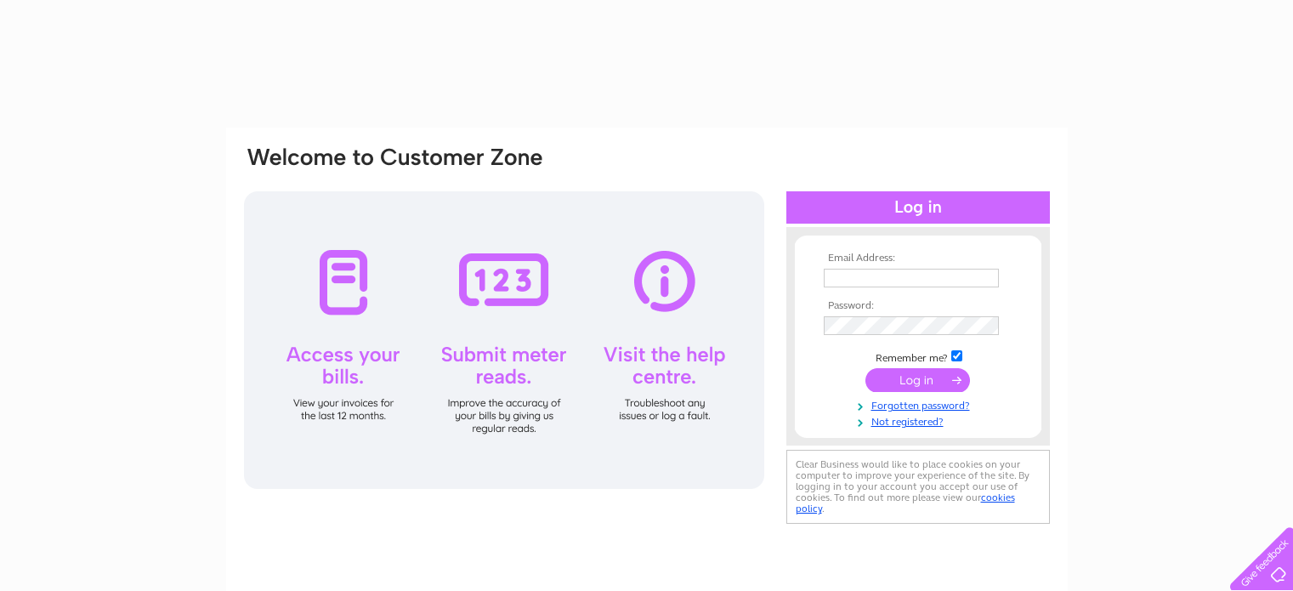 The image size is (1293, 591). Describe the element at coordinates (918, 306) in the screenshot. I see `th: Password:` at that location.